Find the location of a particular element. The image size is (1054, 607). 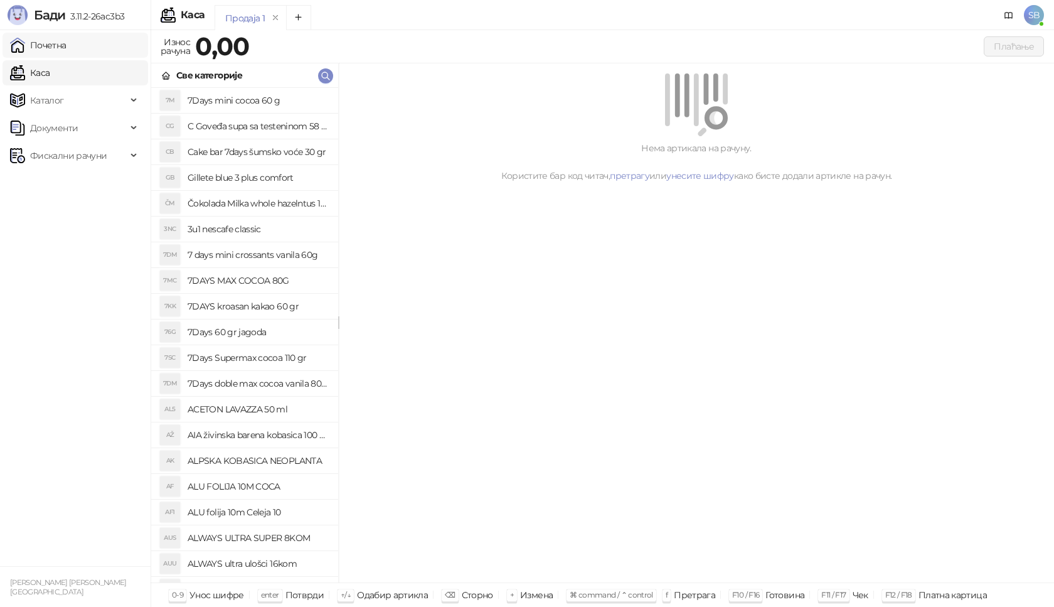

img: Logo is located at coordinates (18, 15).